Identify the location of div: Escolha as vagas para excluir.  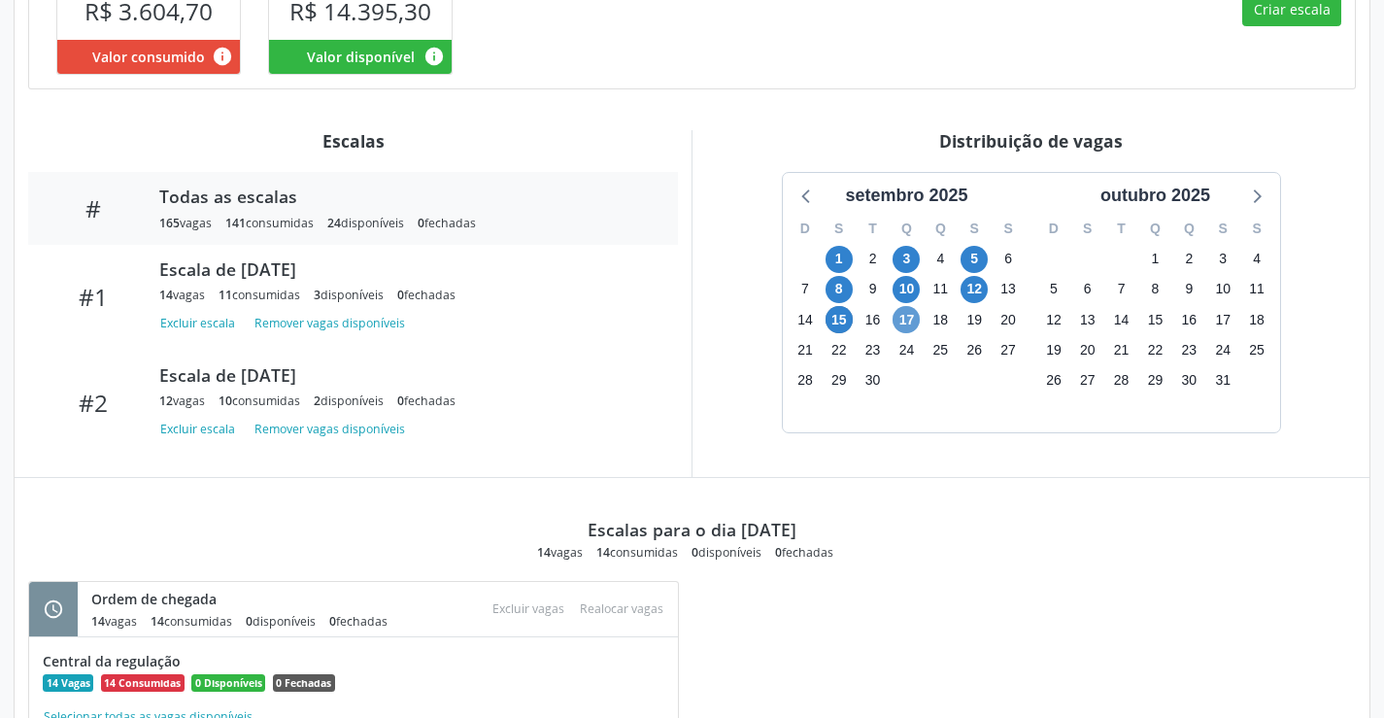
(528, 608).